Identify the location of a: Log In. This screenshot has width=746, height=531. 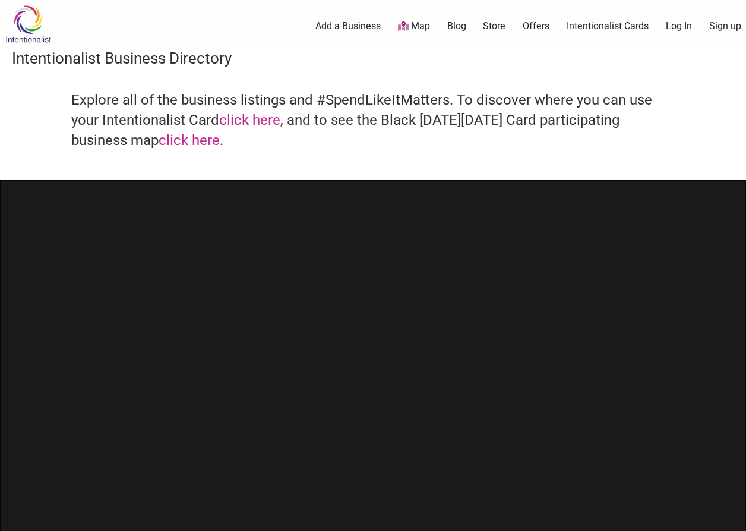
(679, 26).